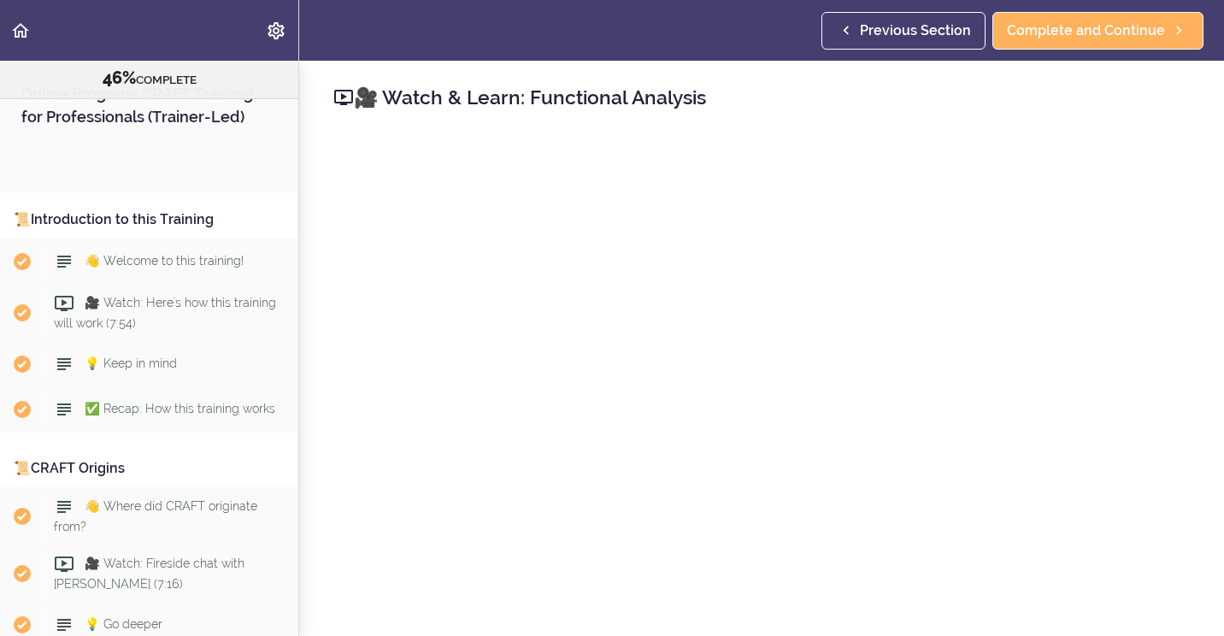  Describe the element at coordinates (1097, 31) in the screenshot. I see `a: Complete and Continue` at that location.